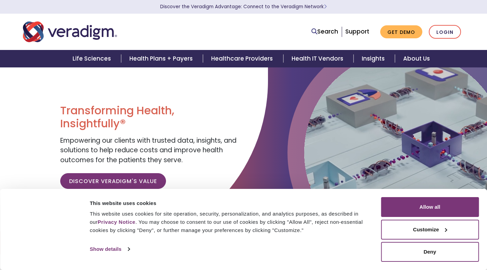 This screenshot has width=487, height=270. What do you see at coordinates (162, 59) in the screenshot?
I see `a: Health Plans + Payers` at bounding box center [162, 59].